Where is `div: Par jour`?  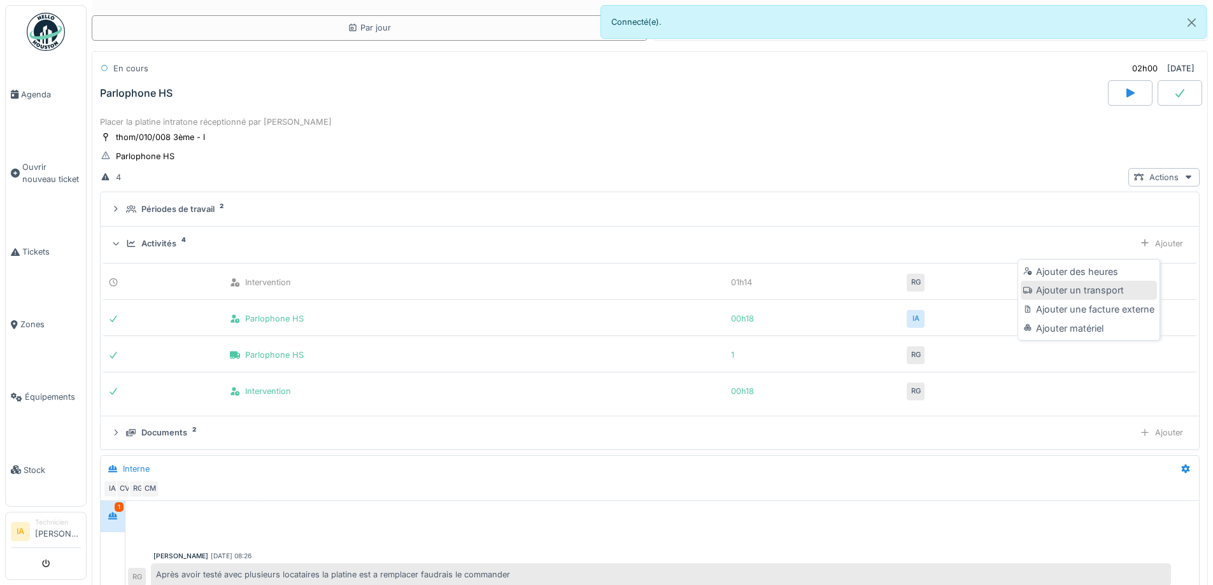
div: Par jour is located at coordinates (369, 27).